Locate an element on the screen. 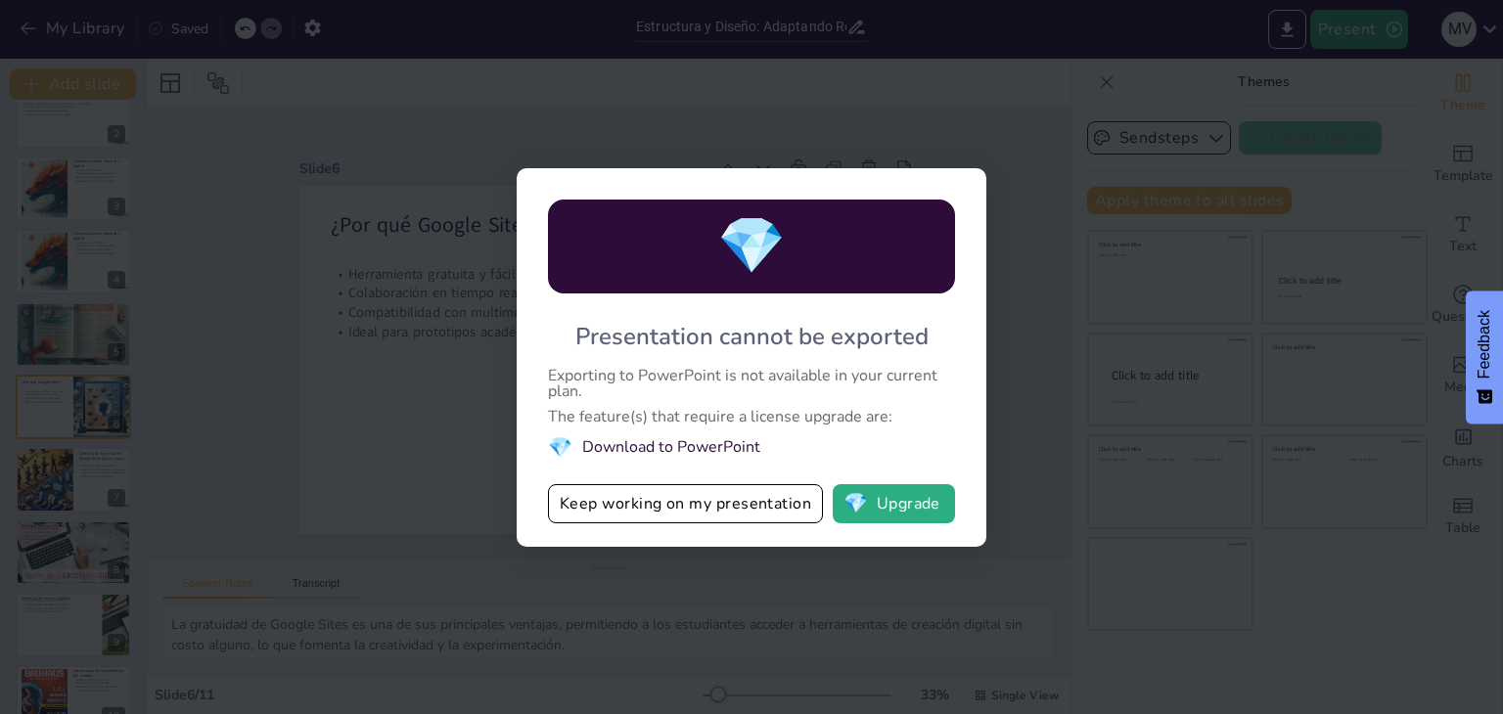  div: Exporting to PowerPoint is not available in your current plan. is located at coordinates (752, 384).